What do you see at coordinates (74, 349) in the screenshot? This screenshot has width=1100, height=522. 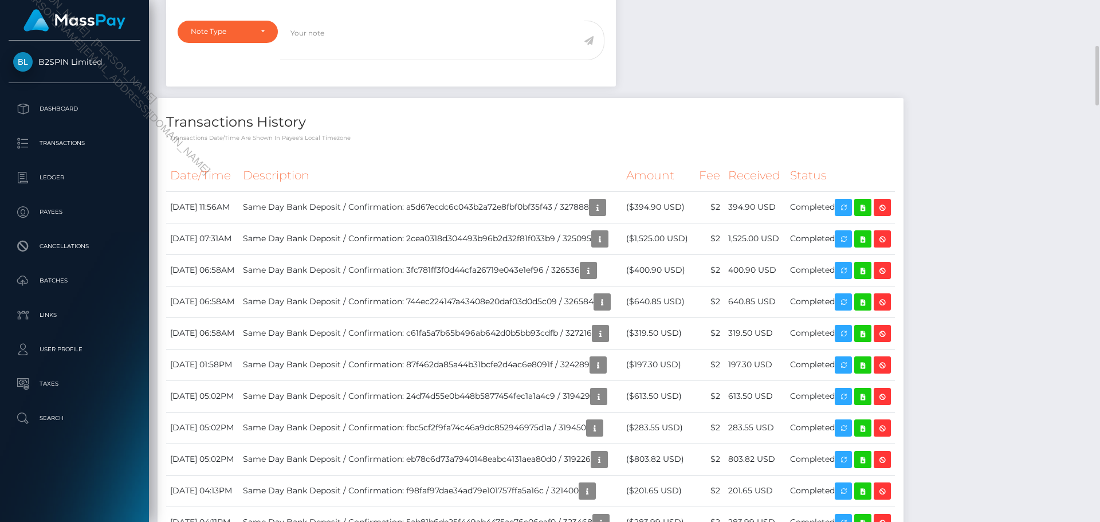 I see `p: User Profile` at bounding box center [74, 349].